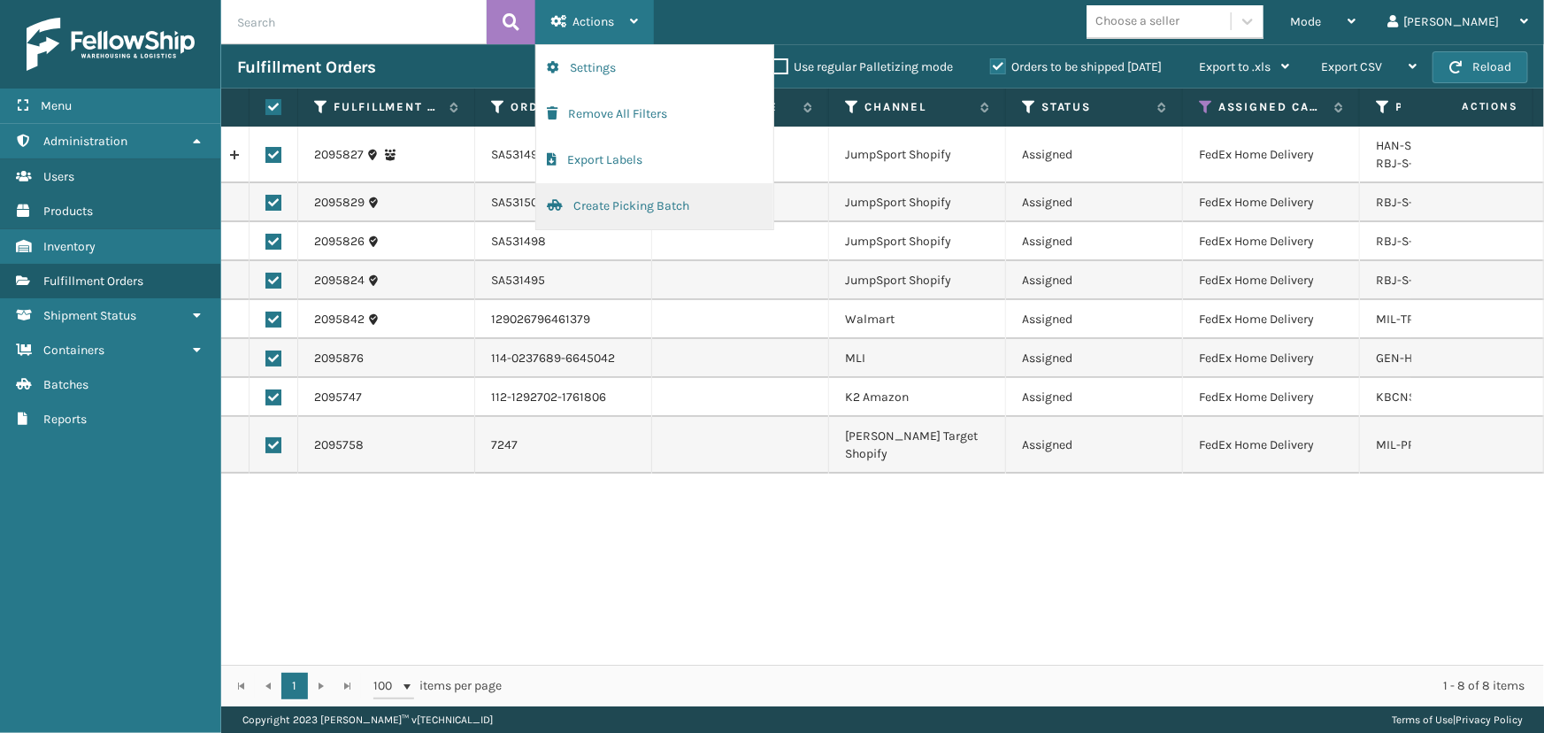  I want to click on span: Users, so click(58, 176).